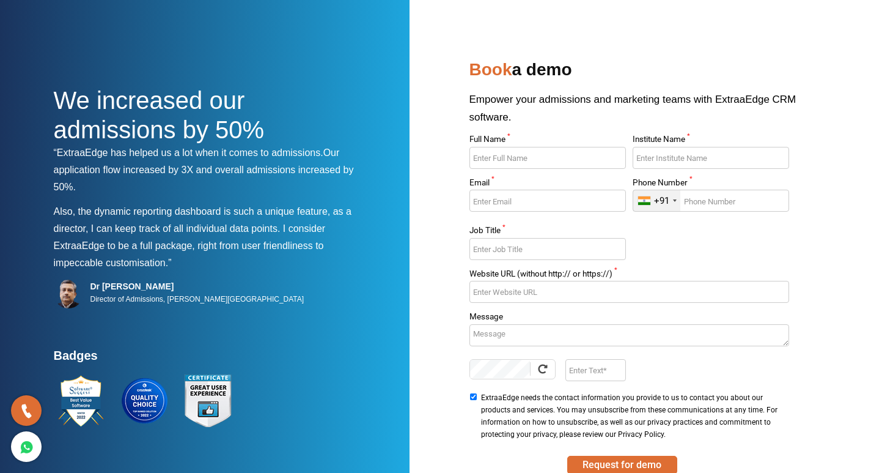 The height and width of the screenshot is (473, 871). I want to click on input: ExtraaEdge needs the contact information you provide to us to contact you about our products and ..., so click(473, 396).